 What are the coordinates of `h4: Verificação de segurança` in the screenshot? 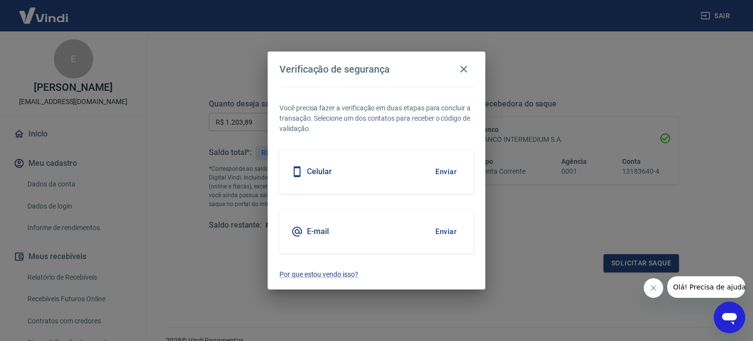 It's located at (334, 69).